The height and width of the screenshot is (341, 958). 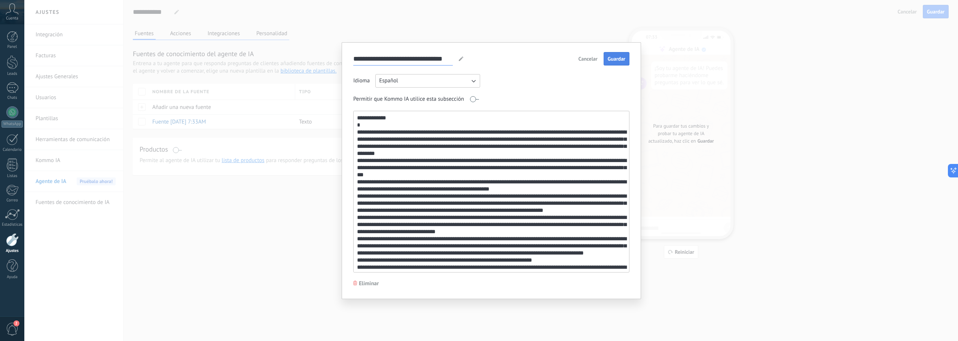 What do you see at coordinates (409, 99) in the screenshot?
I see `span: Permitir que Kommo IA utilice esta subsección` at bounding box center [409, 99].